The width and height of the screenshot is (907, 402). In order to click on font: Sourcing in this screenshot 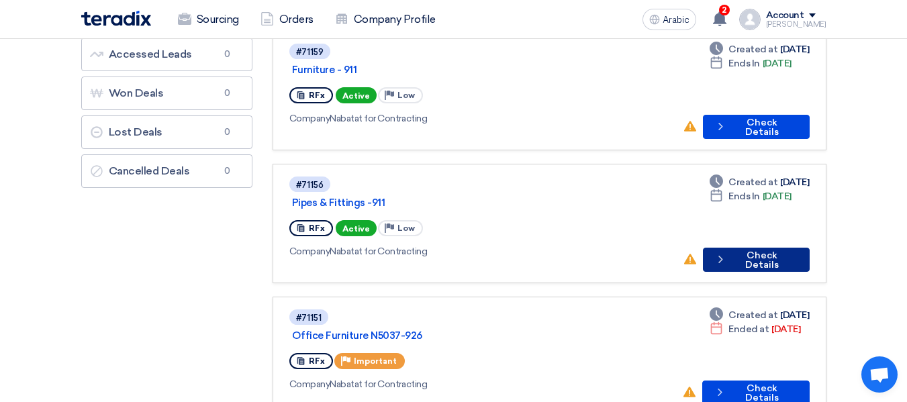, I will do `click(218, 19)`.